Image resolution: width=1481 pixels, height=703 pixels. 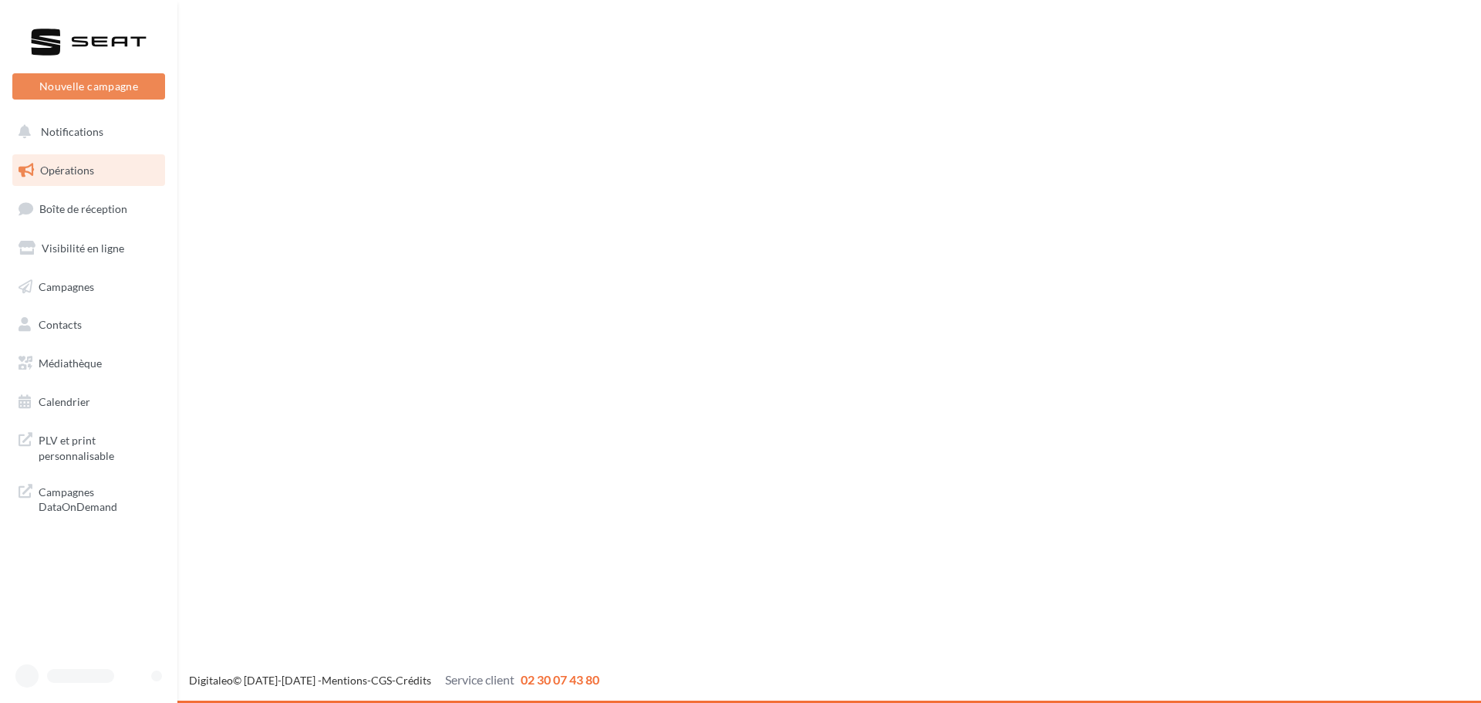 What do you see at coordinates (413, 679) in the screenshot?
I see `a: Crédits` at bounding box center [413, 679].